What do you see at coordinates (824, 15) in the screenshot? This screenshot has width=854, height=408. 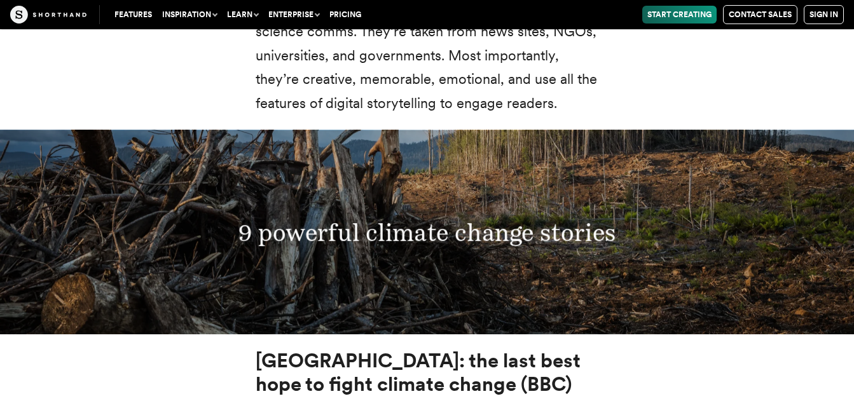 I see `a: Sign in` at bounding box center [824, 15].